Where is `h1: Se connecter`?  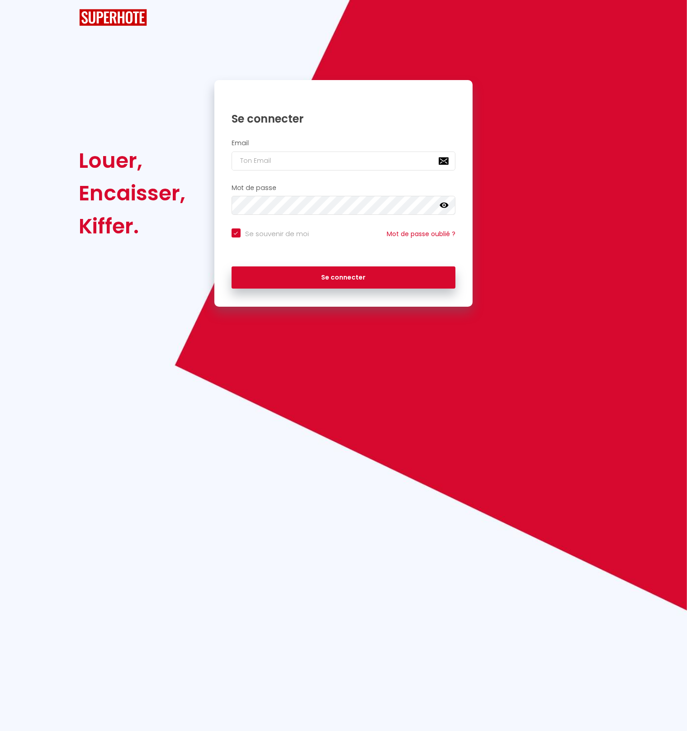
h1: Se connecter is located at coordinates (344, 118).